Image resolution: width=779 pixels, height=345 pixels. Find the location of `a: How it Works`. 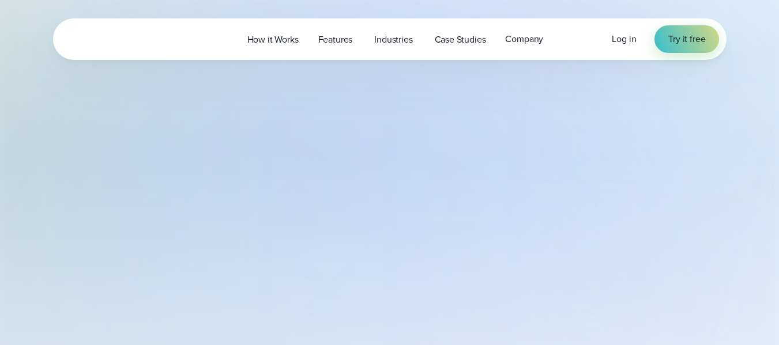

a: How it Works is located at coordinates (273, 39).